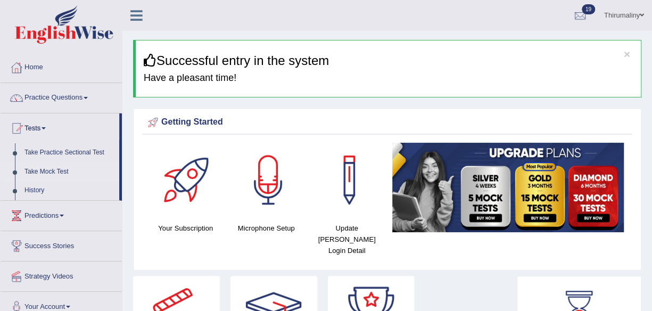 The width and height of the screenshot is (652, 311). Describe the element at coordinates (61, 244) in the screenshot. I see `a: Success Stories` at that location.